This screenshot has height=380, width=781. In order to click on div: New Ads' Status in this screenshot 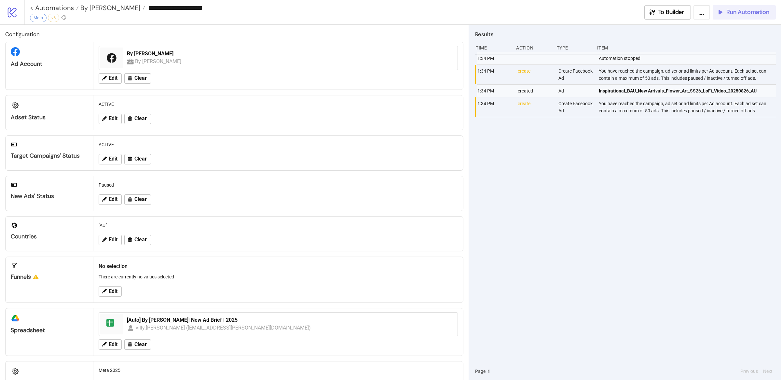, I will do `click(49, 196)`.